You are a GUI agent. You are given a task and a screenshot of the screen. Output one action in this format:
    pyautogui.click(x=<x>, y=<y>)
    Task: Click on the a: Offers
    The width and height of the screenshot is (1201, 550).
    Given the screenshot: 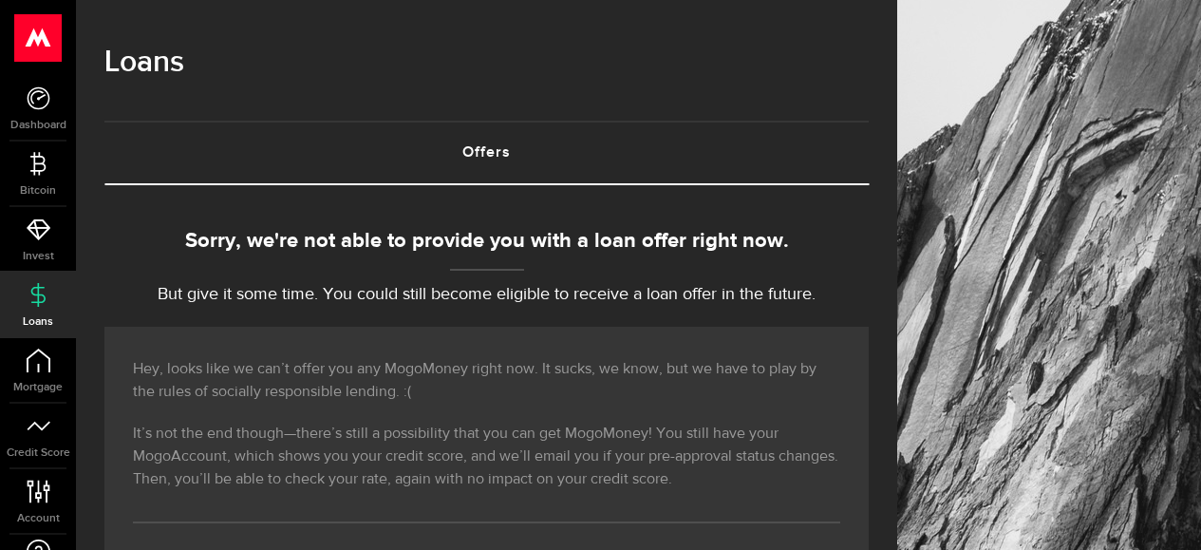 What is the action you would take?
    pyautogui.click(x=486, y=153)
    